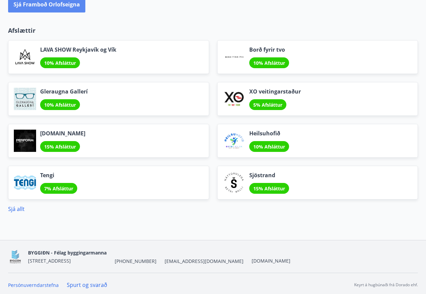 The height and width of the screenshot is (294, 426). What do you see at coordinates (33, 285) in the screenshot?
I see `a: Persónuverndarstefna` at bounding box center [33, 285].